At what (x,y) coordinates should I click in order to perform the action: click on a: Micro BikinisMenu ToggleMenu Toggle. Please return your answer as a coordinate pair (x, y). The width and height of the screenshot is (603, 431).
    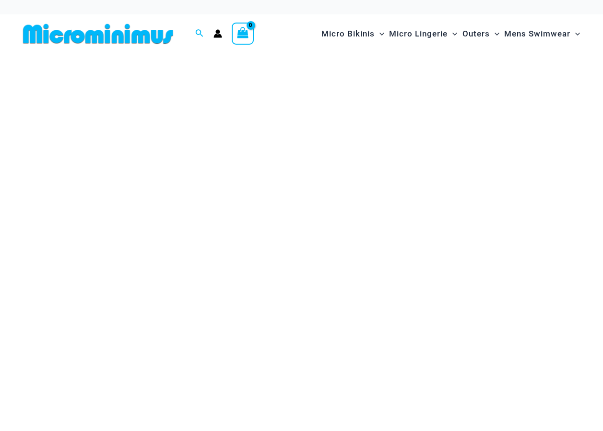
    Looking at the image, I should click on (352, 34).